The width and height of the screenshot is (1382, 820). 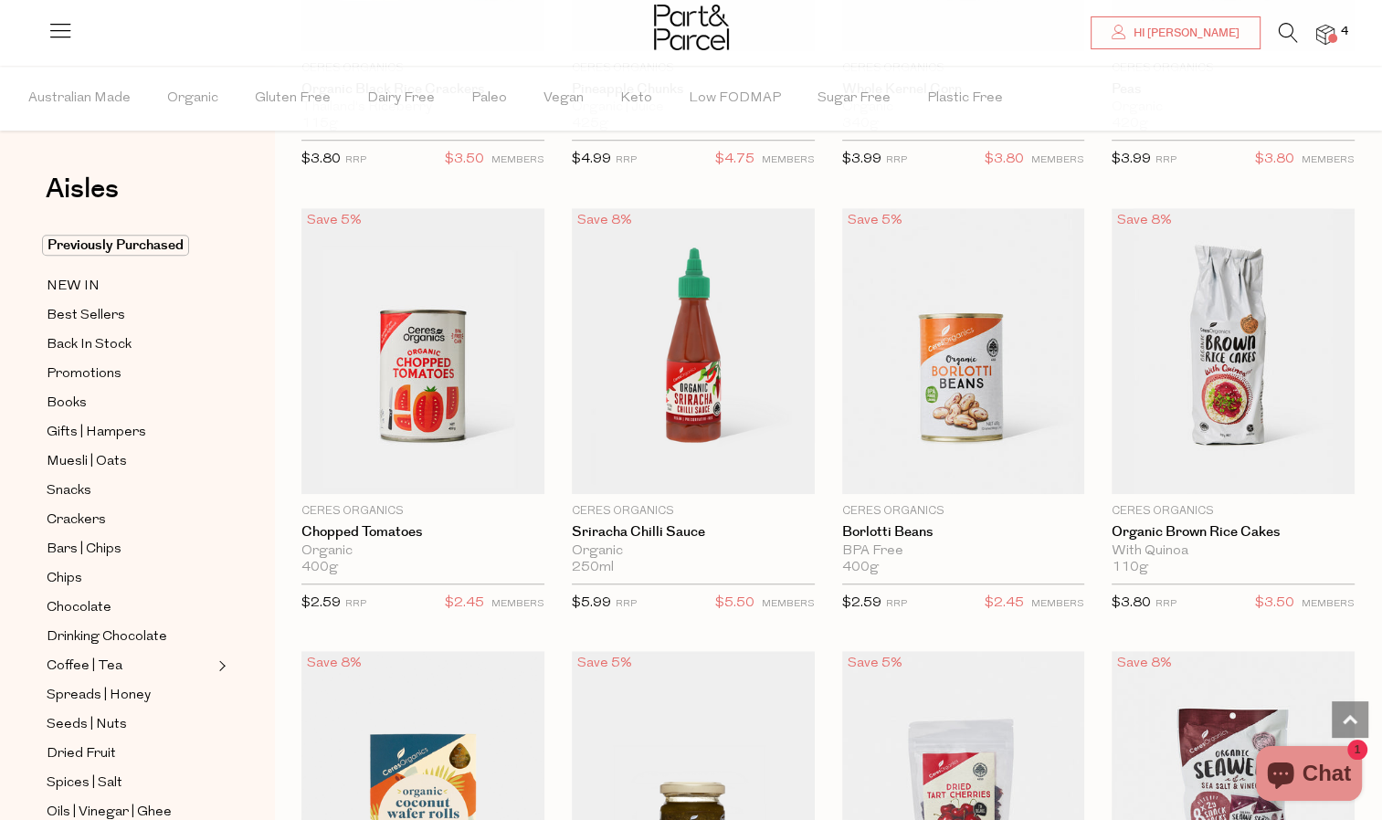 What do you see at coordinates (86, 316) in the screenshot?
I see `span: Best Sellers` at bounding box center [86, 316].